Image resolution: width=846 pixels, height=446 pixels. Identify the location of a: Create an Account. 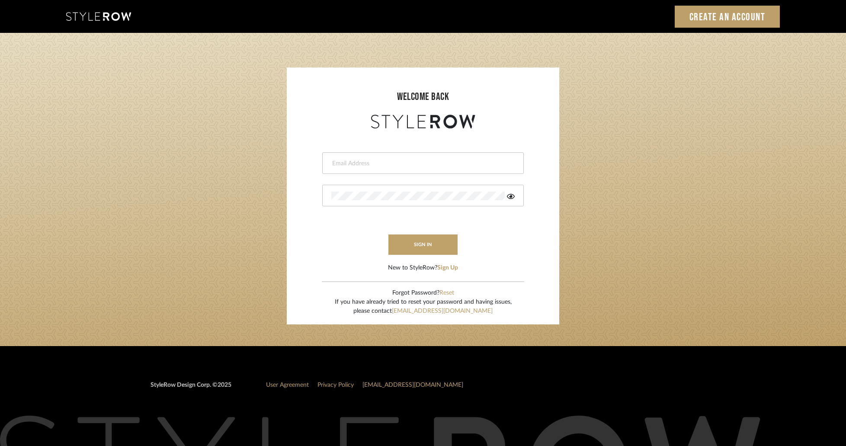
(727, 16).